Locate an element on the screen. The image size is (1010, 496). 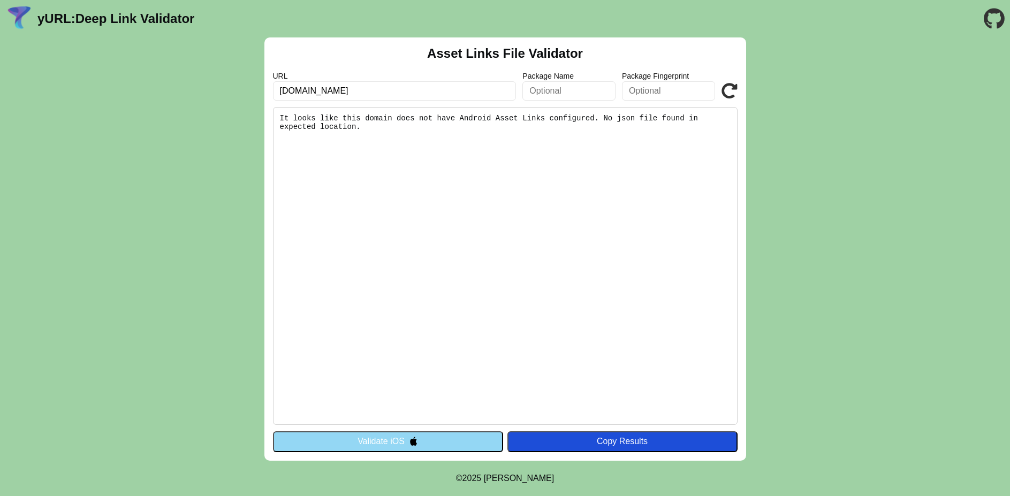
label: Package Name is located at coordinates (569, 76).